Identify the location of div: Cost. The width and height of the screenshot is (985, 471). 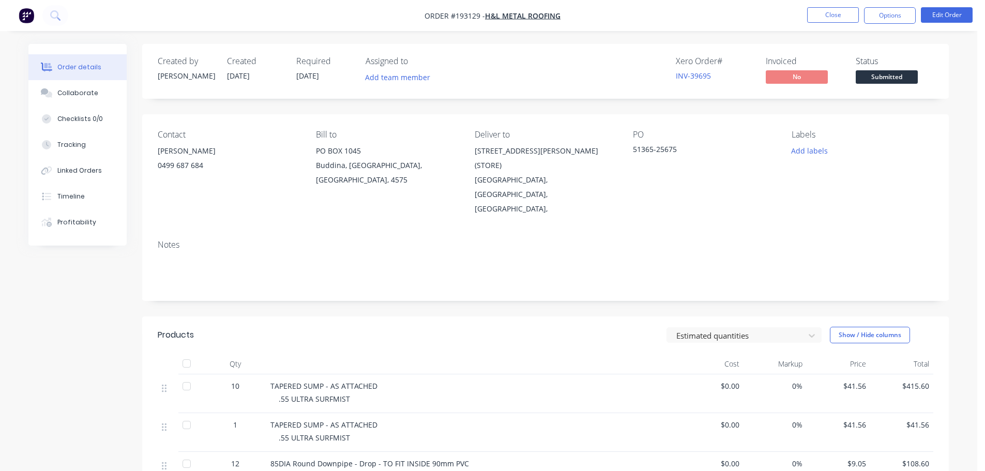
(712, 364).